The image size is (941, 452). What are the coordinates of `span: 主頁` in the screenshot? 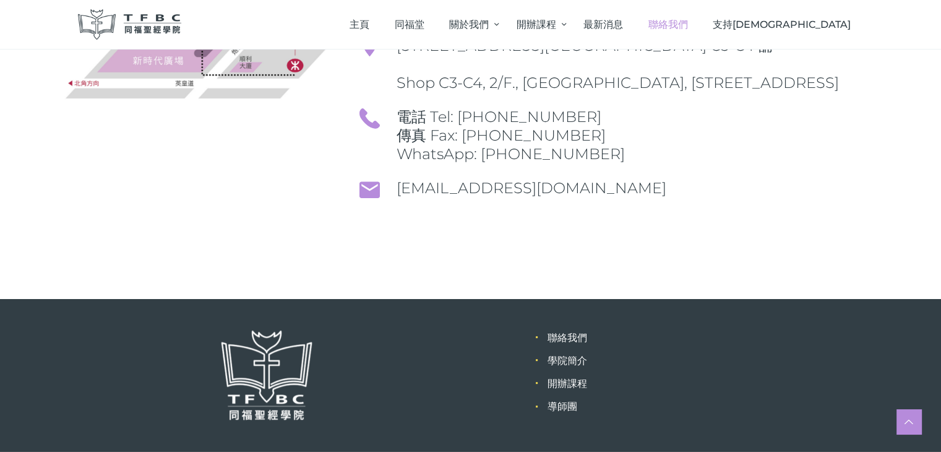 It's located at (359, 24).